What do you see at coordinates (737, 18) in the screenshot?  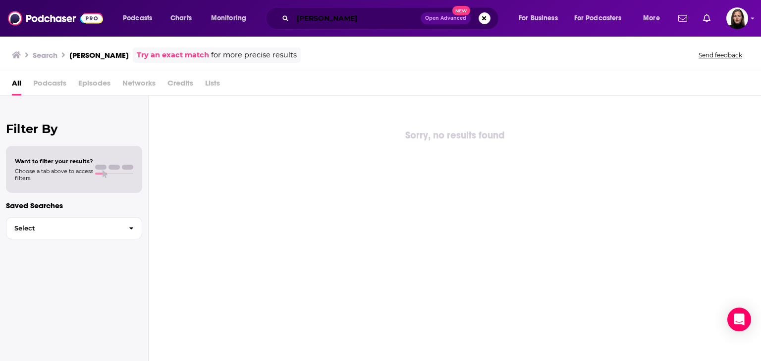 I see `img: User Profile` at bounding box center [737, 18].